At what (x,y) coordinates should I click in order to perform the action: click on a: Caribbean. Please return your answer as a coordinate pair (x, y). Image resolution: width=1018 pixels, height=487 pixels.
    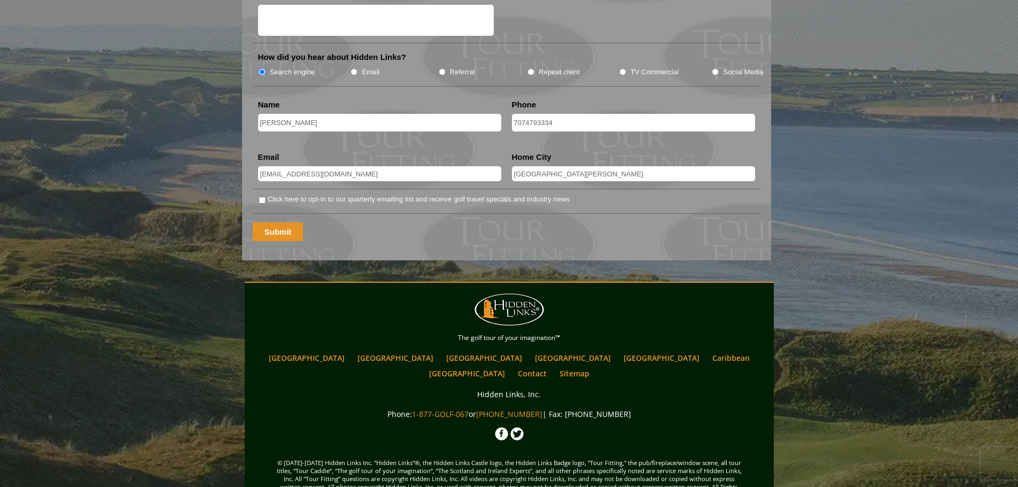
    Looking at the image, I should click on (731, 357).